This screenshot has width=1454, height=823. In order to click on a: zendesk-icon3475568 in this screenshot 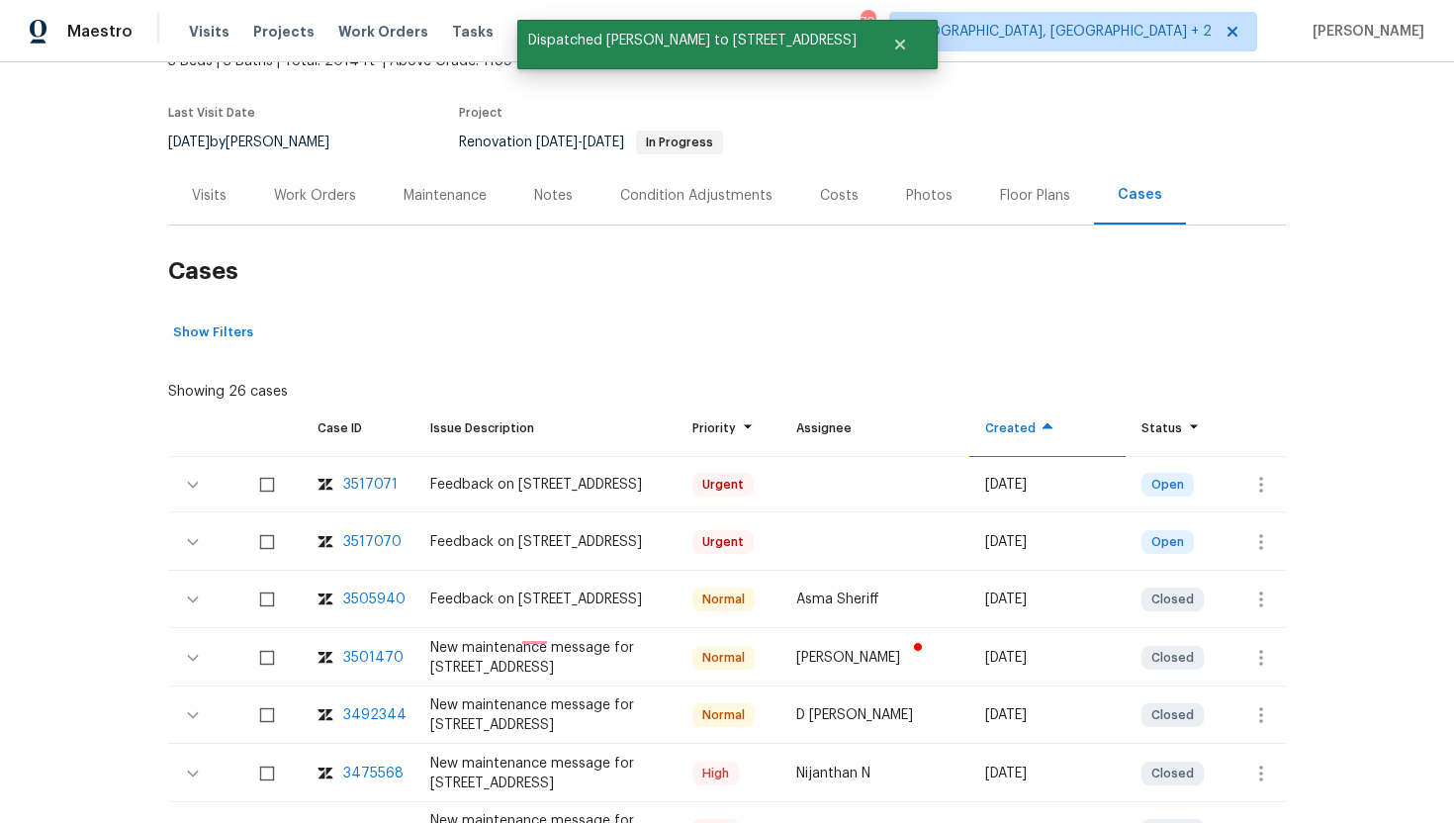, I will do `click(358, 774)`.